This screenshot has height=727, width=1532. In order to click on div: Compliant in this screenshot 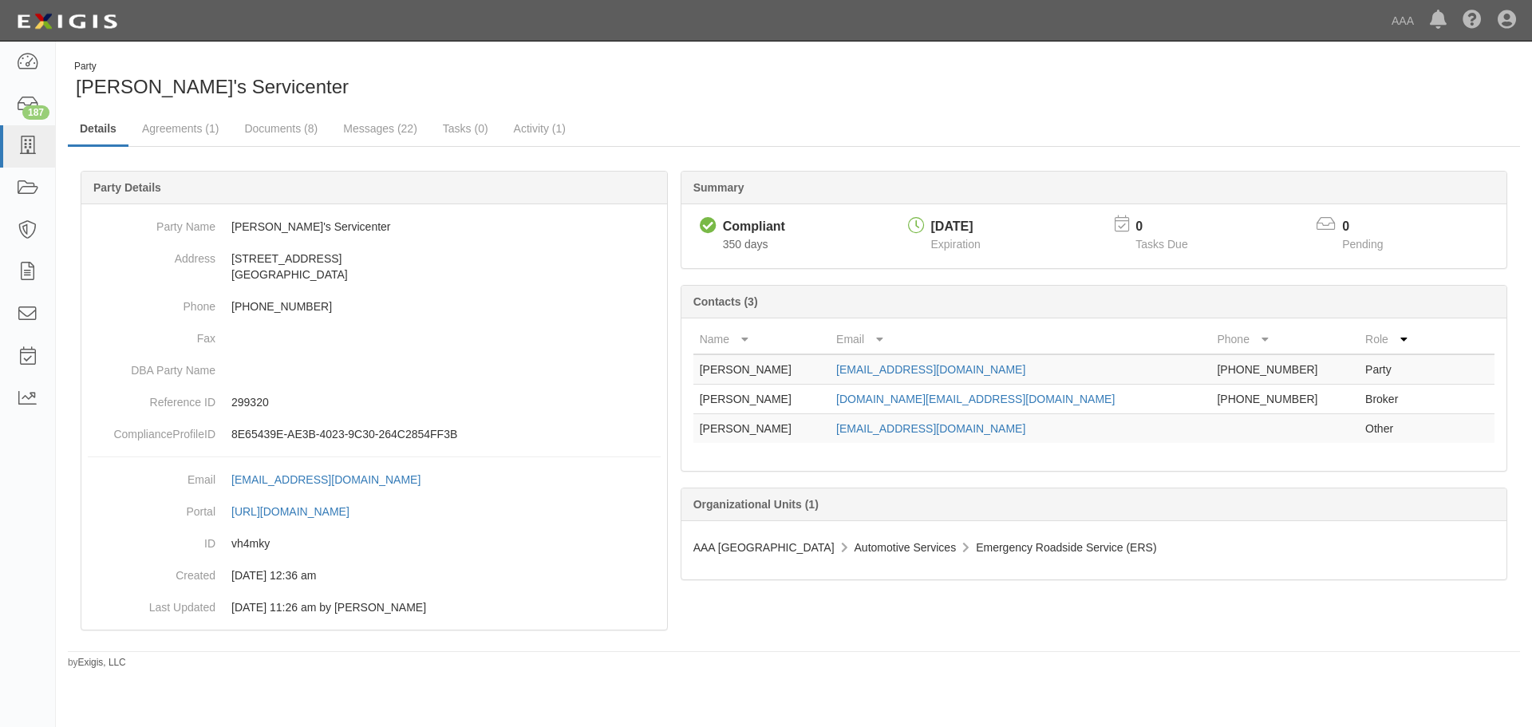, I will do `click(754, 227)`.